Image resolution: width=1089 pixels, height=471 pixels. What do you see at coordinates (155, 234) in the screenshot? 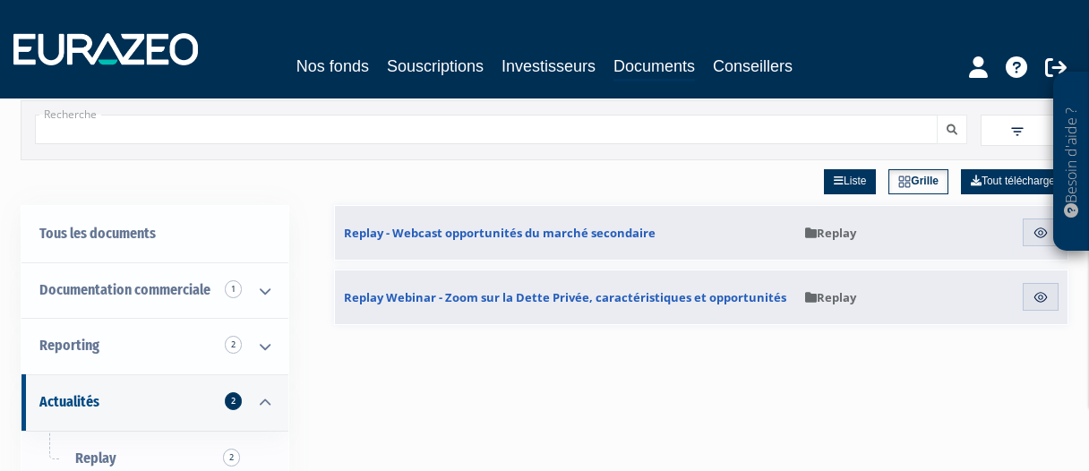
I see `a: Tous les documents` at bounding box center [155, 234].